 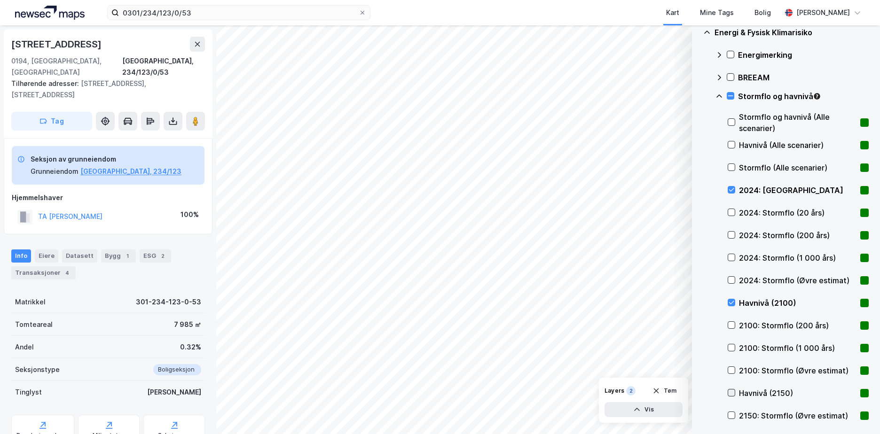 I want to click on button: Tag, so click(x=52, y=121).